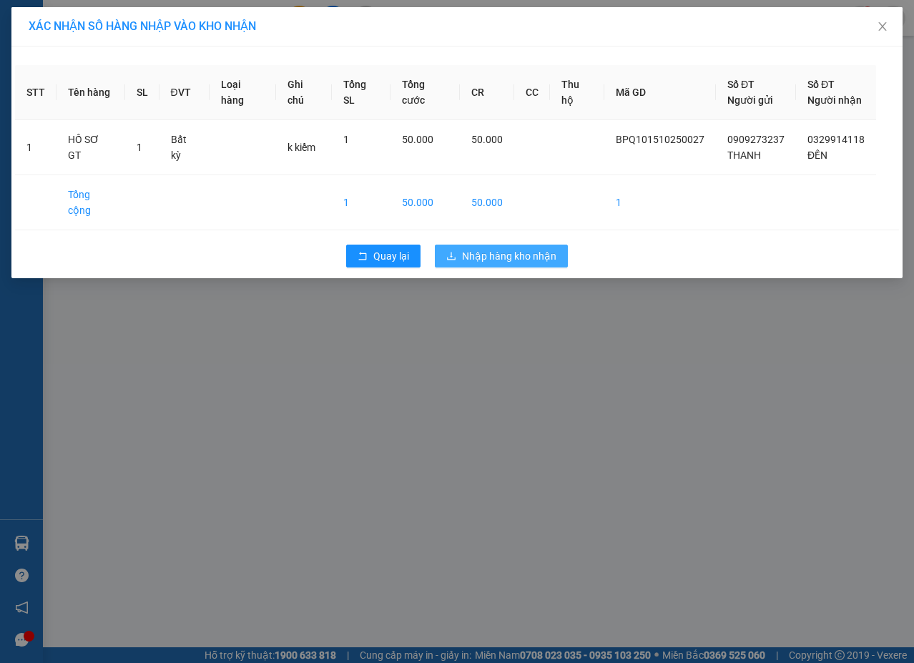 The width and height of the screenshot is (914, 663). Describe the element at coordinates (425, 92) in the screenshot. I see `th: Tổng cước` at that location.